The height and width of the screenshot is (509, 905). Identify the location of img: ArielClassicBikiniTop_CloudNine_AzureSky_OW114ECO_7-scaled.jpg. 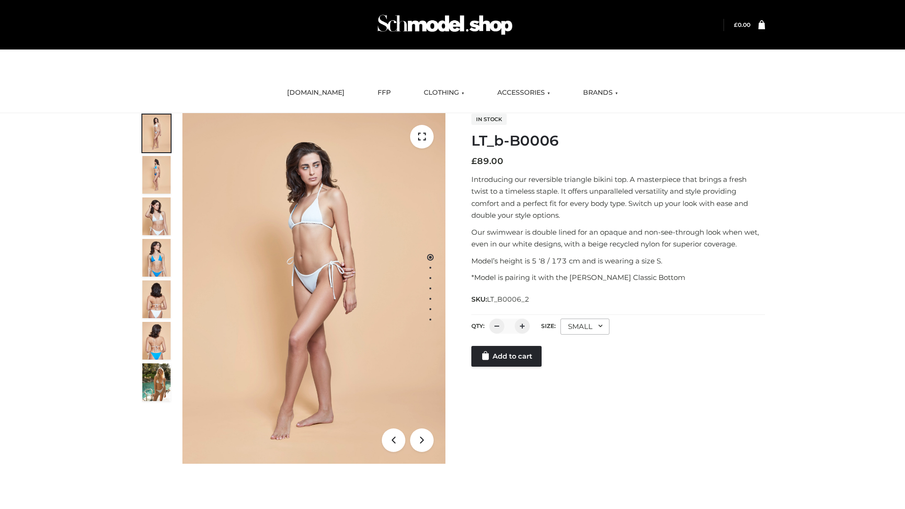
(156, 299).